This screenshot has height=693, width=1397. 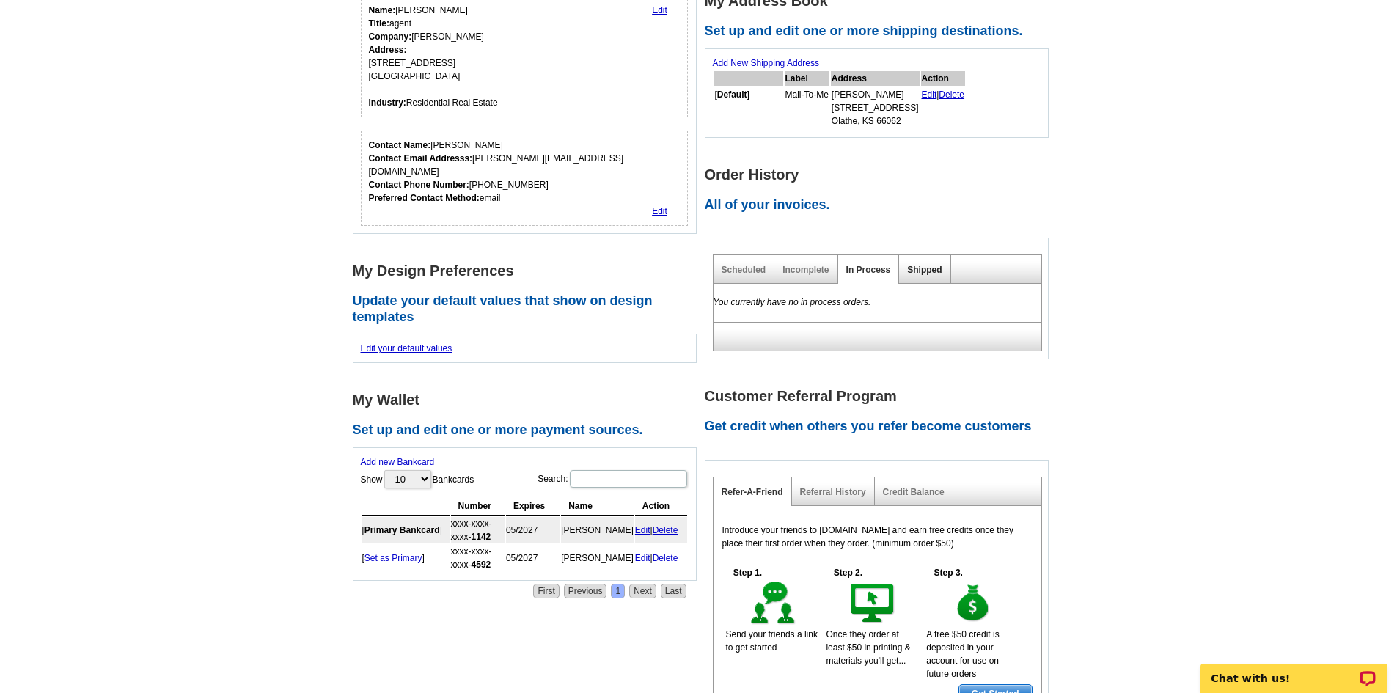 I want to click on a: Add new Bankcard, so click(x=397, y=462).